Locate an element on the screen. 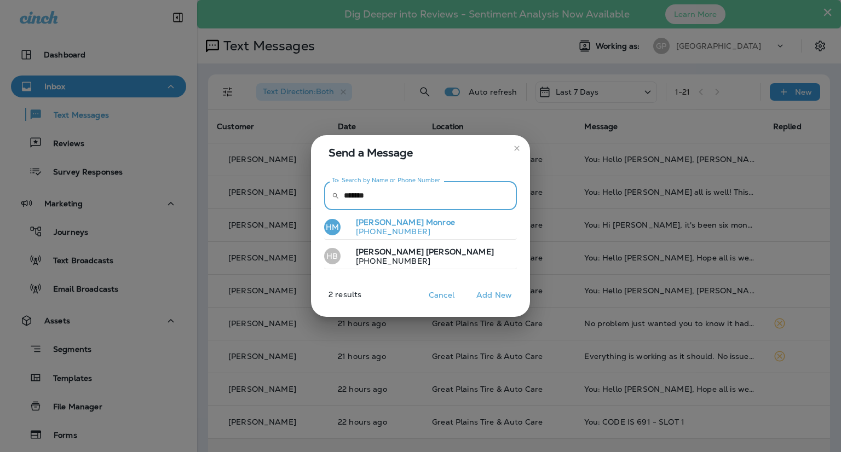 Image resolution: width=841 pixels, height=452 pixels. span: Monroe is located at coordinates (440, 222).